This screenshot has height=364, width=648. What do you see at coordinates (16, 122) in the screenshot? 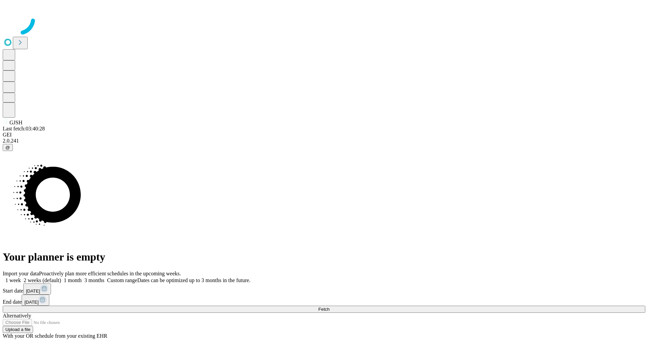
I see `span: GJSH` at bounding box center [16, 122].